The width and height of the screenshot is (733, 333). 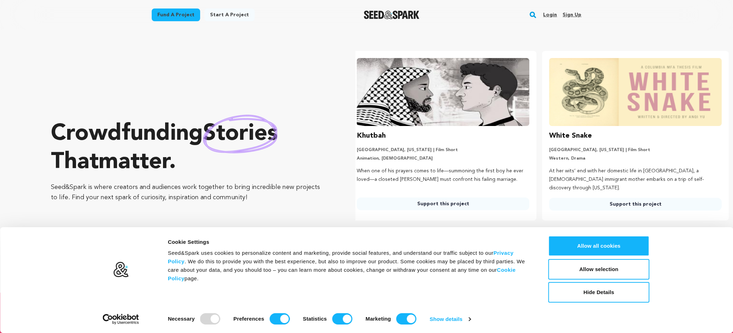 I want to click on strong: Marketing, so click(x=378, y=318).